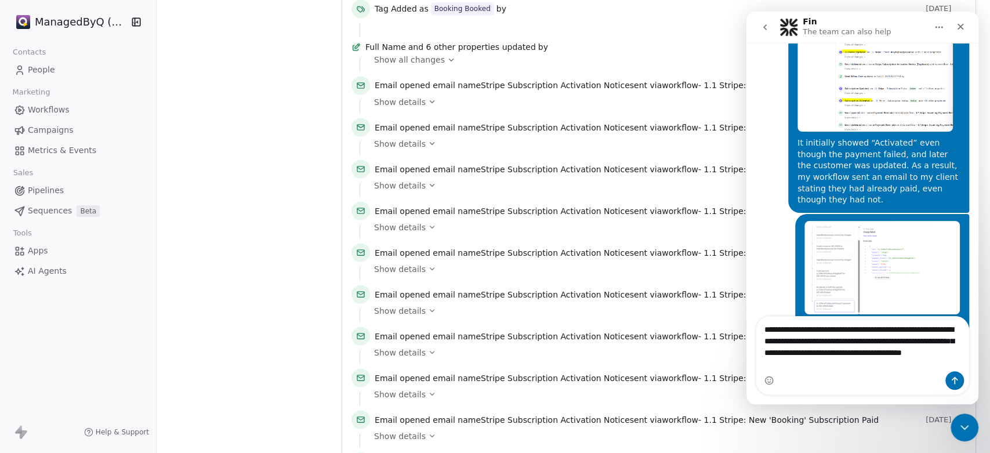 The width and height of the screenshot is (990, 453). What do you see at coordinates (23, 22) in the screenshot?
I see `img: Stripe.png` at bounding box center [23, 22].